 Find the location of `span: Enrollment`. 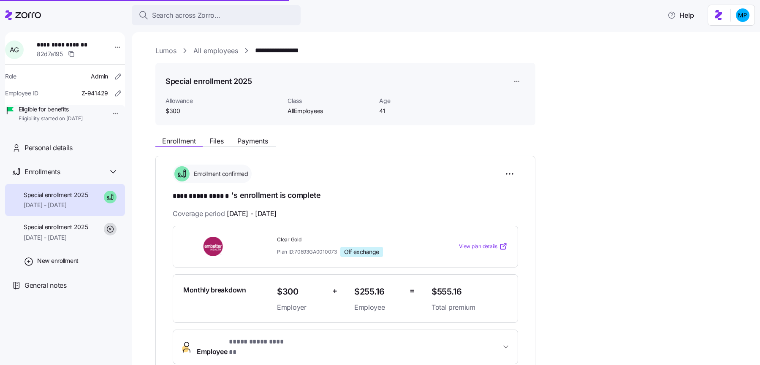

span: Enrollment is located at coordinates (179, 141).